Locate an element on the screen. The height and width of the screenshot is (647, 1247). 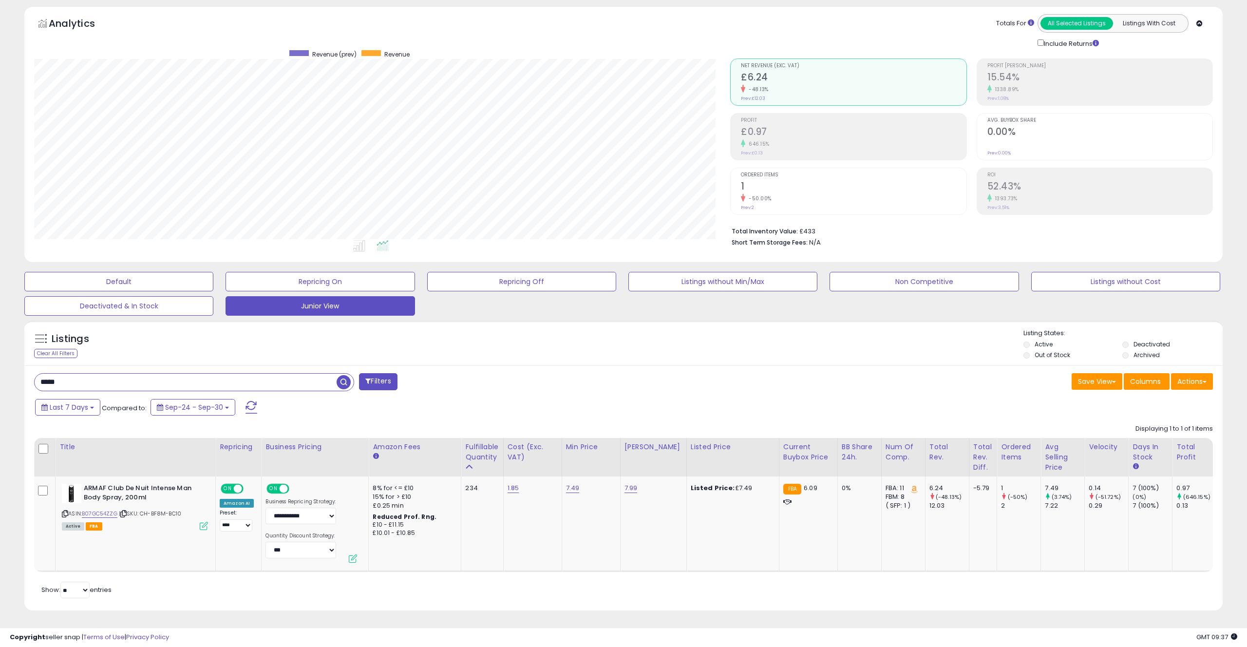
a: 7.49 is located at coordinates (573, 488).